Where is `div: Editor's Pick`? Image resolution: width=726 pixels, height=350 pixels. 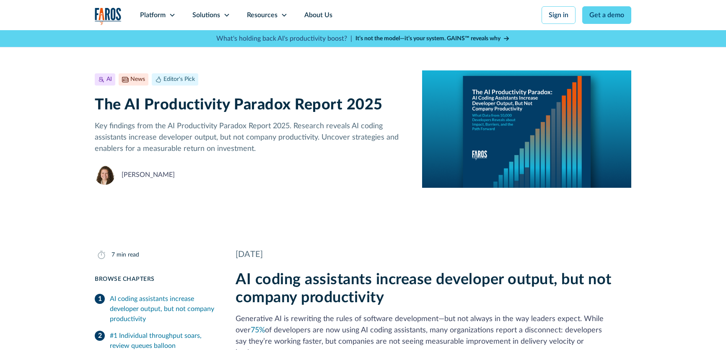
div: Editor's Pick is located at coordinates (179, 79).